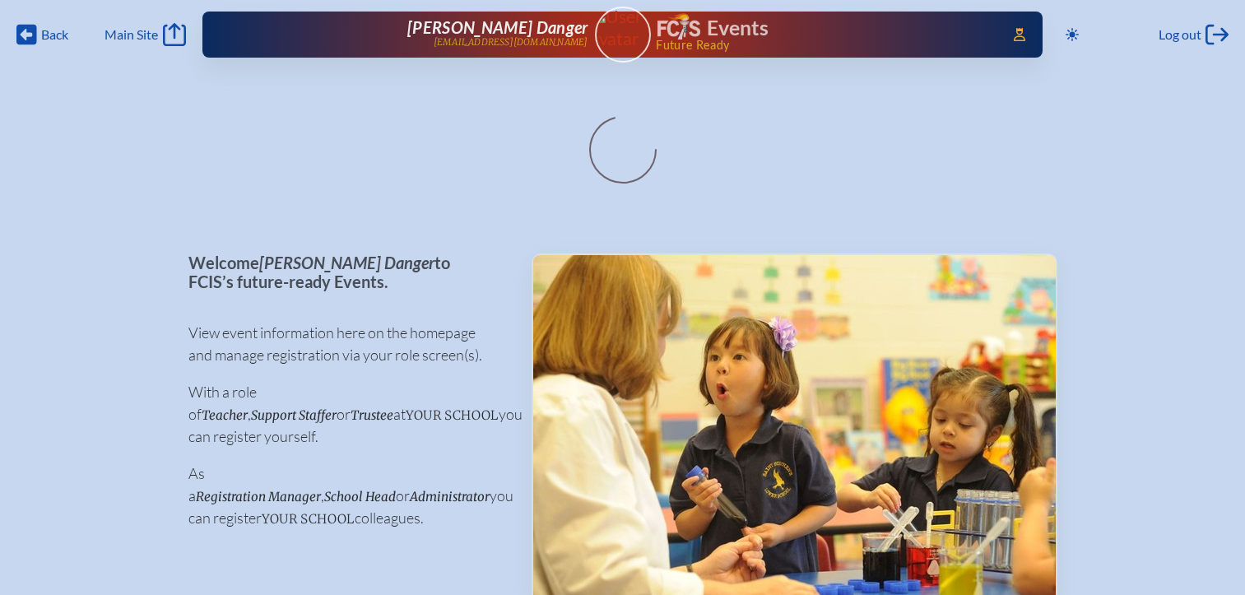 This screenshot has width=1245, height=595. Describe the element at coordinates (54, 35) in the screenshot. I see `span: Back` at that location.